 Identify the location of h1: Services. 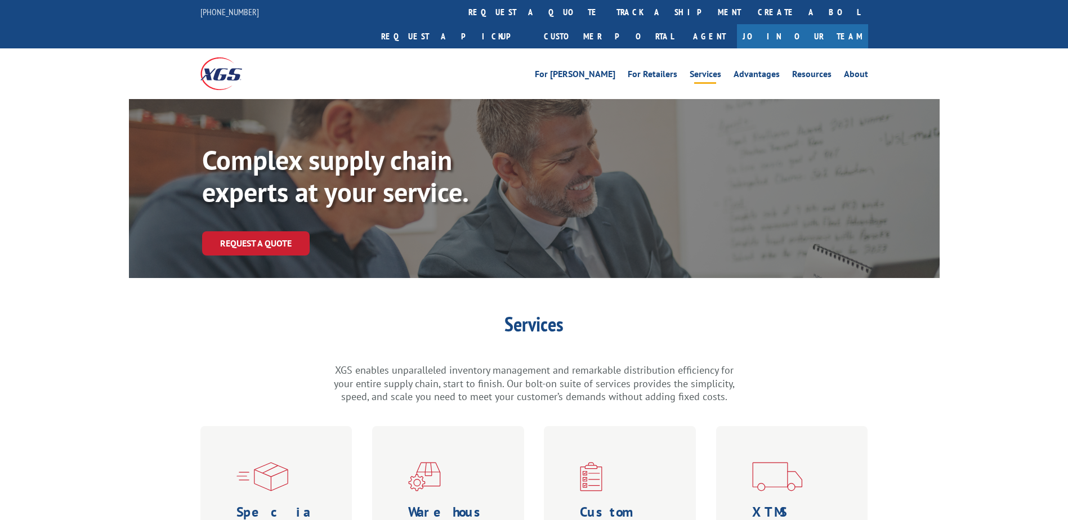
(534, 327).